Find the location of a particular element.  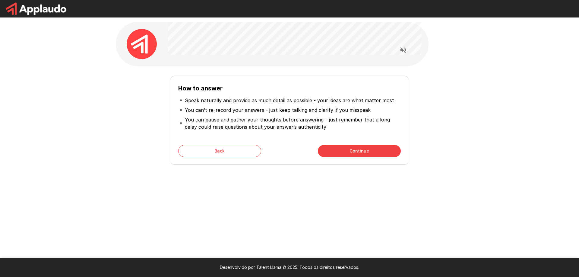

b: How to answer is located at coordinates (200, 88).